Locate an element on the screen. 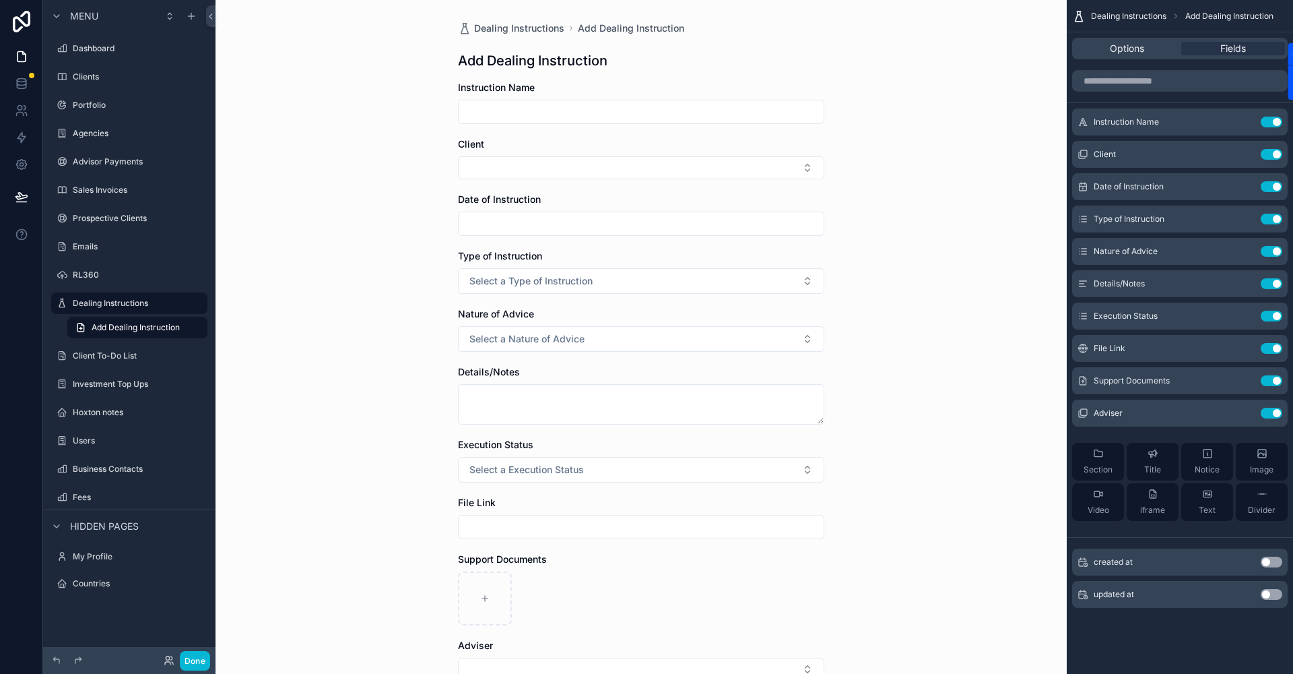 This screenshot has height=674, width=1293. label: Emails is located at coordinates (139, 247).